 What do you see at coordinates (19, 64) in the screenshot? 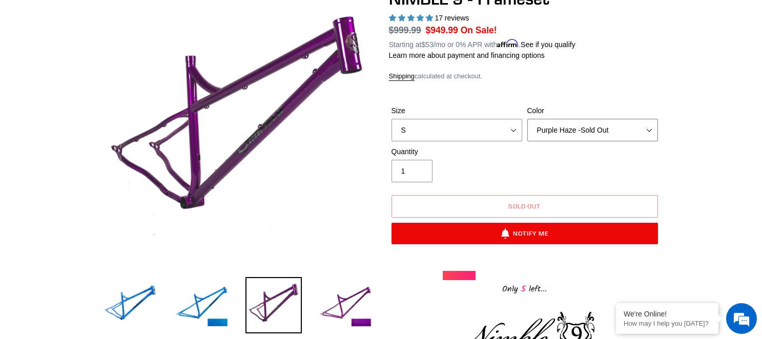
I see `div: Navigation go back` at bounding box center [19, 64].